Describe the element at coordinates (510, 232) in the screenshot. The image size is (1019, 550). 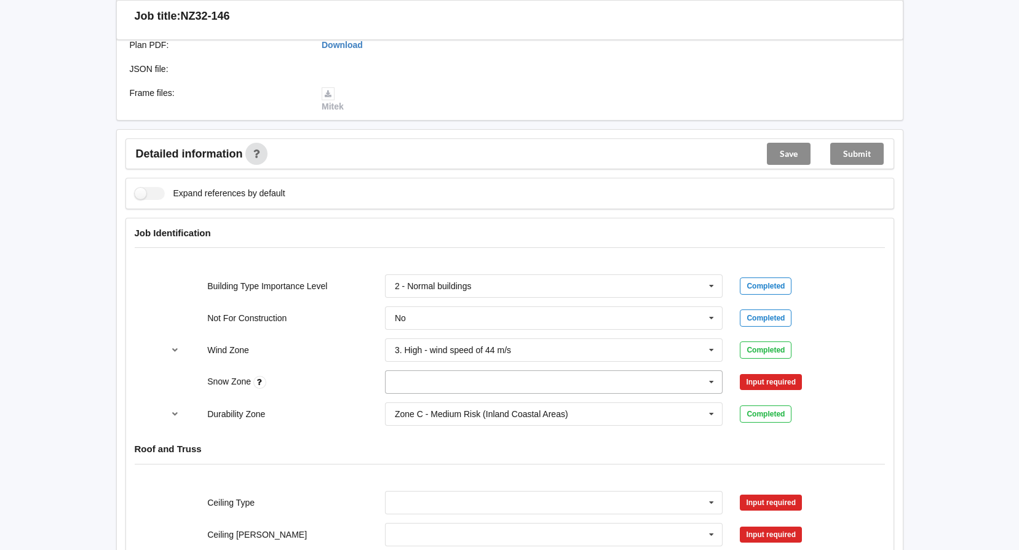
I see `h4: Job Identification` at that location.